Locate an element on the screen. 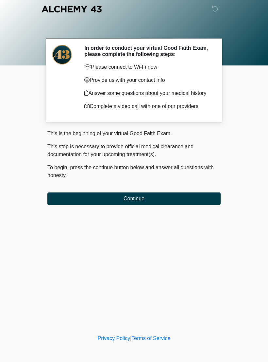  p: To begin, press the continue button below and answer all questions with honesty. is located at coordinates (134, 171).